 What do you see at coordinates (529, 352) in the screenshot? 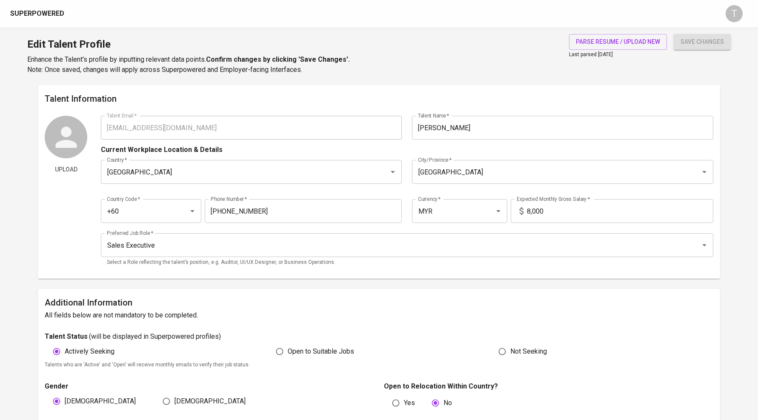
I see `span: Not Seeking` at bounding box center [529, 352].